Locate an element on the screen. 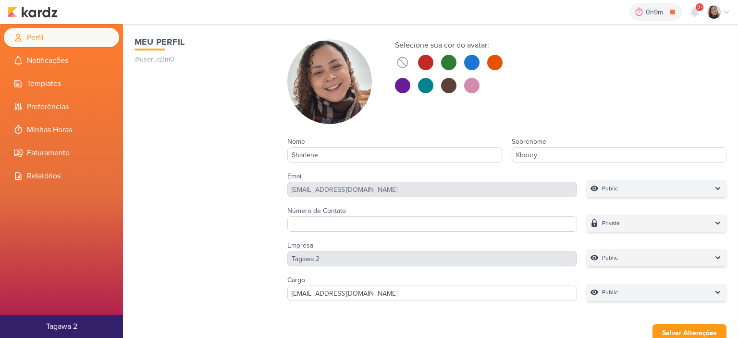  button: Private is located at coordinates (657, 223).